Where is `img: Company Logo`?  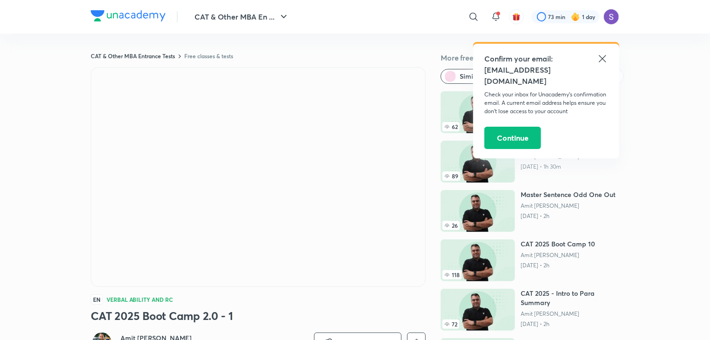 img: Company Logo is located at coordinates (128, 16).